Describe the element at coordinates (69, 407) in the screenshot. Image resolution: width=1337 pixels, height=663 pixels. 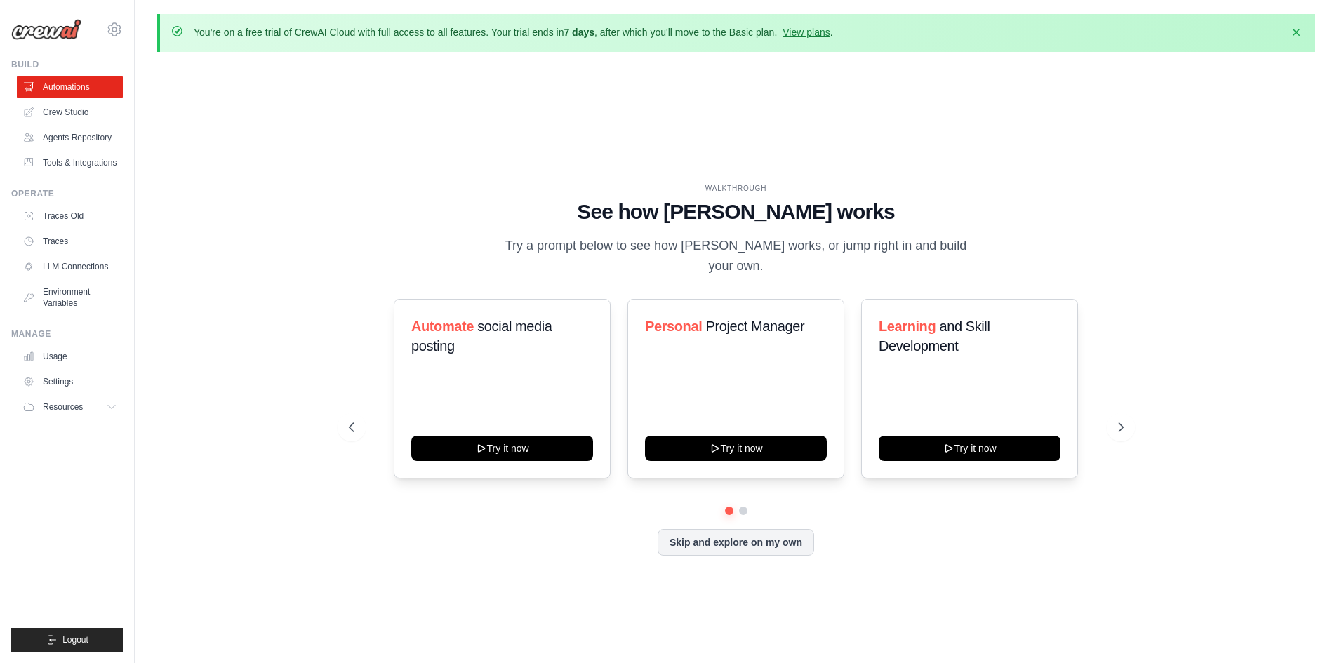
I see `button: Resources` at that location.